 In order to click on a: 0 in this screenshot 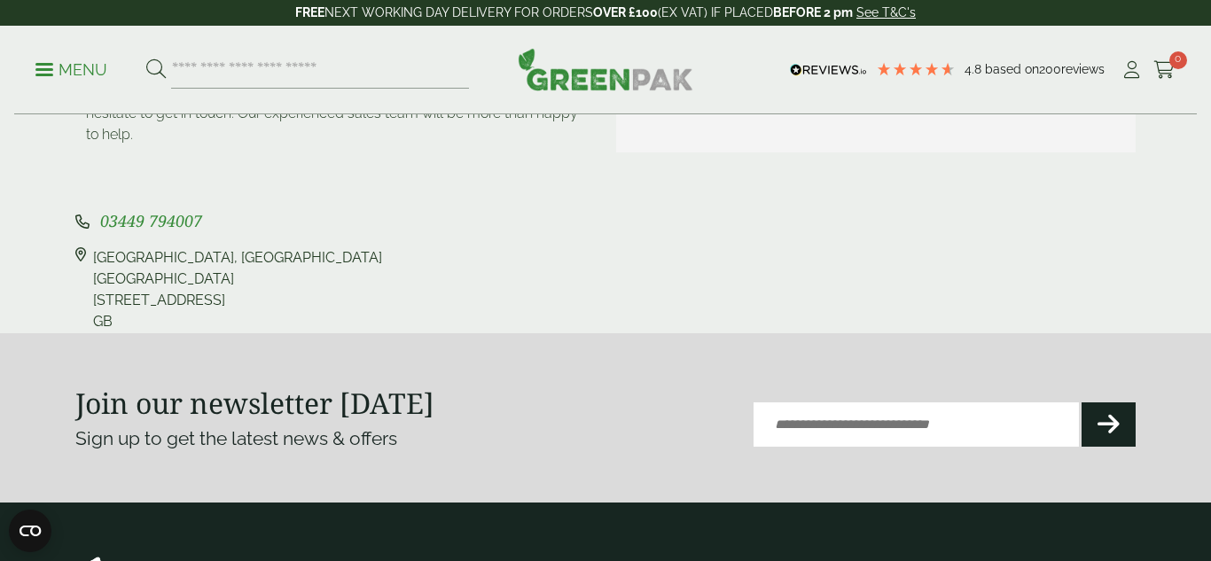, I will do `click(1164, 70)`.